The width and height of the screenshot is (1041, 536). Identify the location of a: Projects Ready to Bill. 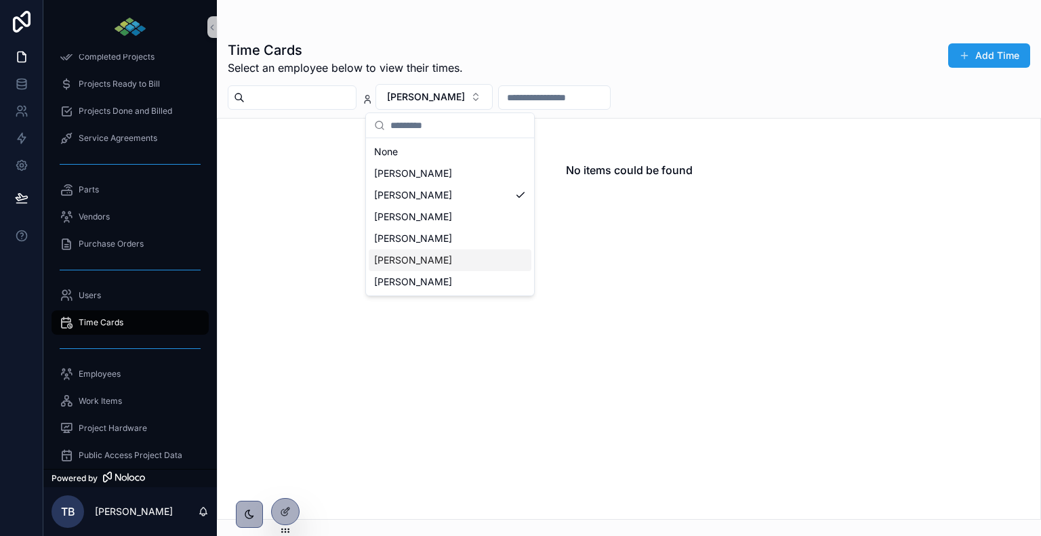
(130, 84).